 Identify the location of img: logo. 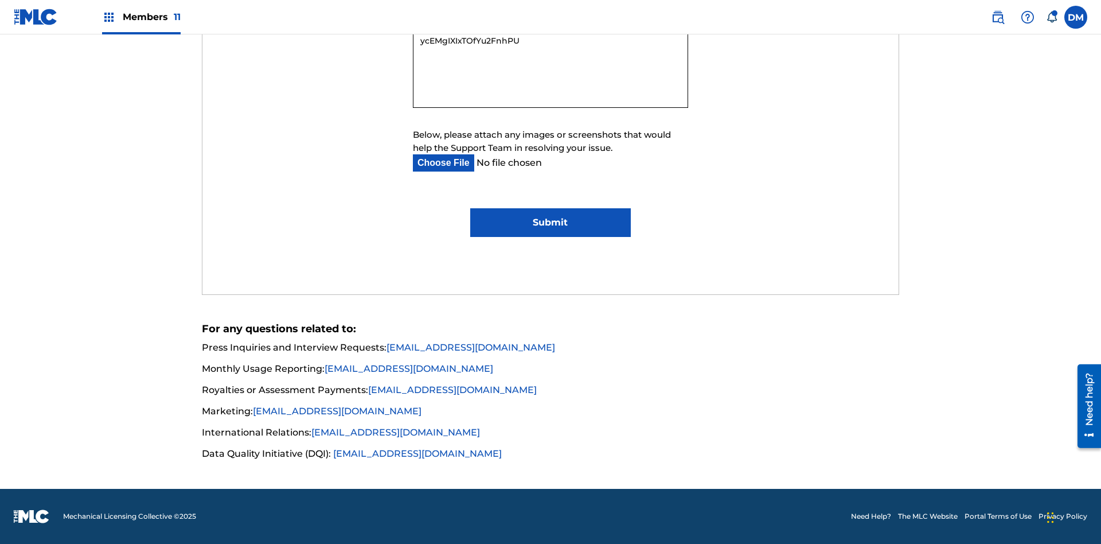
(32, 516).